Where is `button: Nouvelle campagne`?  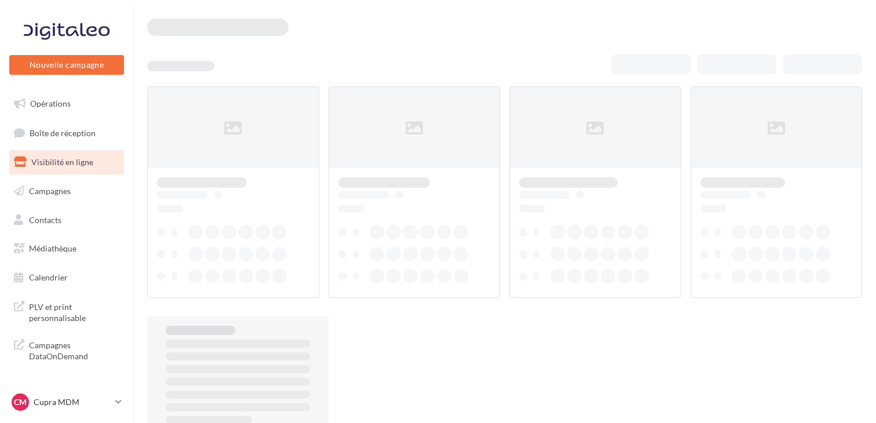 button: Nouvelle campagne is located at coordinates (67, 65).